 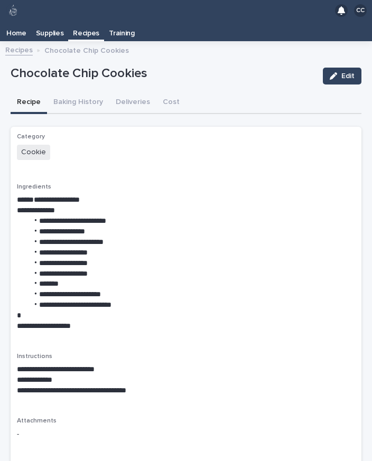 What do you see at coordinates (34, 187) in the screenshot?
I see `span: Ingredients` at bounding box center [34, 187].